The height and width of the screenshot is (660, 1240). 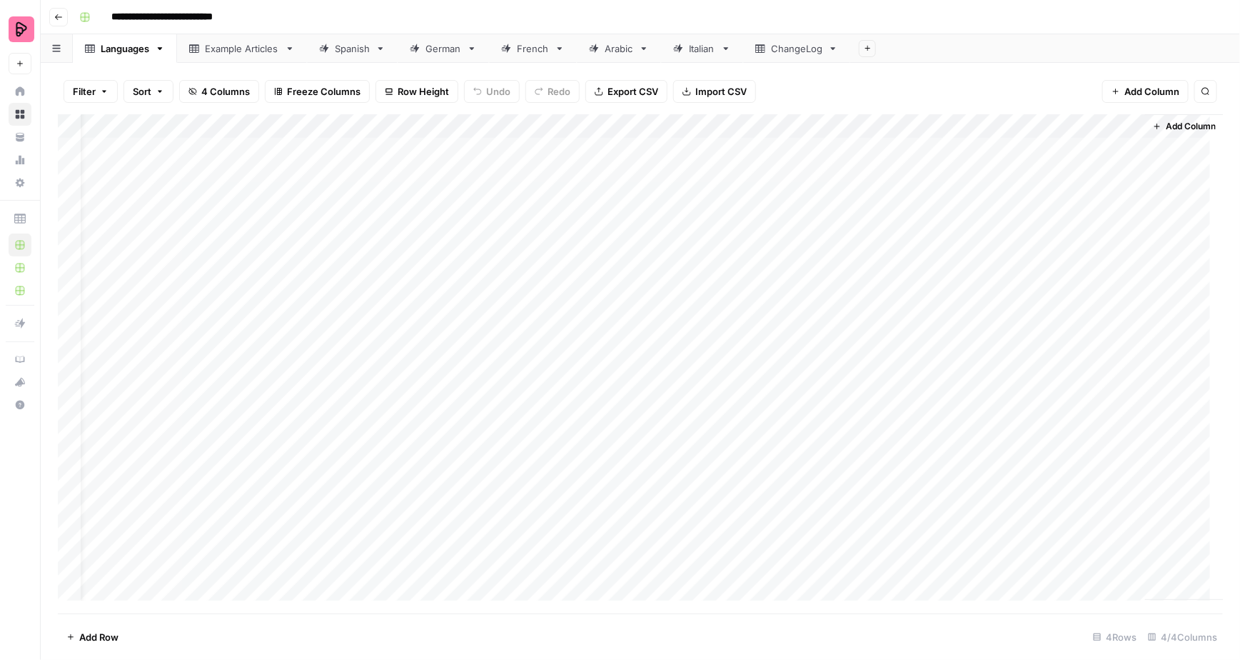 What do you see at coordinates (20, 137) in the screenshot?
I see `a: Your Data` at bounding box center [20, 137].